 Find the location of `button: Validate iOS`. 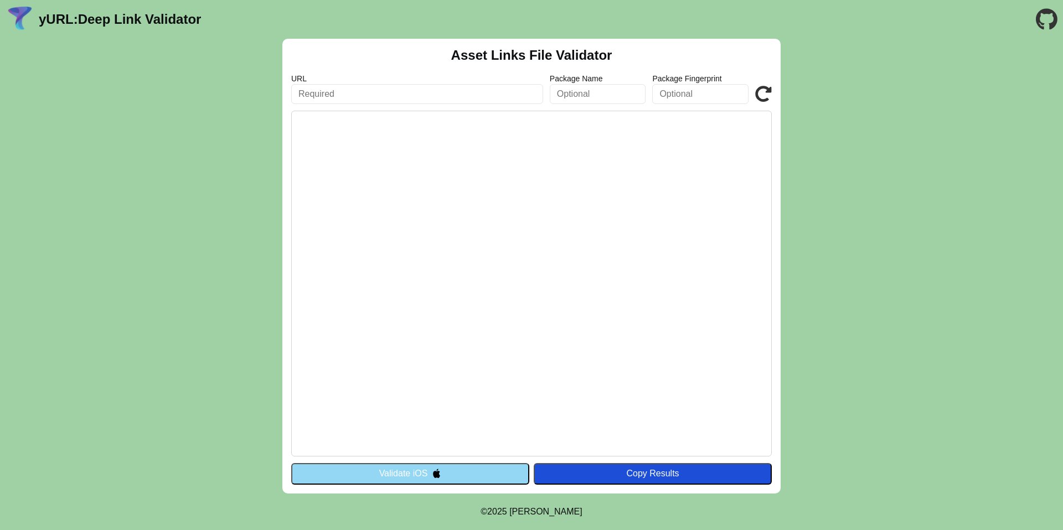

button: Validate iOS is located at coordinates (410, 474).